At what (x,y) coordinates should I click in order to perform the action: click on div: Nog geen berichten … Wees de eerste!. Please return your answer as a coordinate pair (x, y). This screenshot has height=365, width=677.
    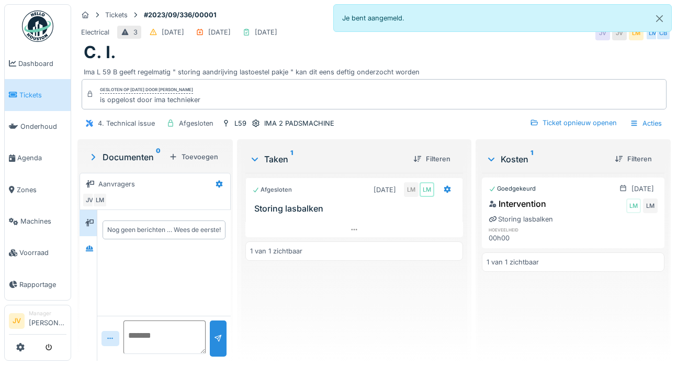
    Looking at the image, I should click on (164, 230).